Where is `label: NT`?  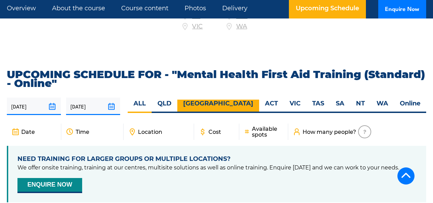 label: NT is located at coordinates (361, 106).